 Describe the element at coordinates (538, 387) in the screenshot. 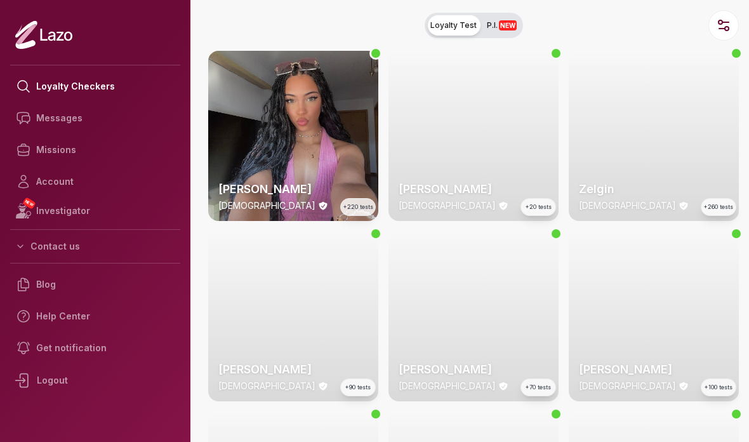

I see `span: +70 tests` at that location.